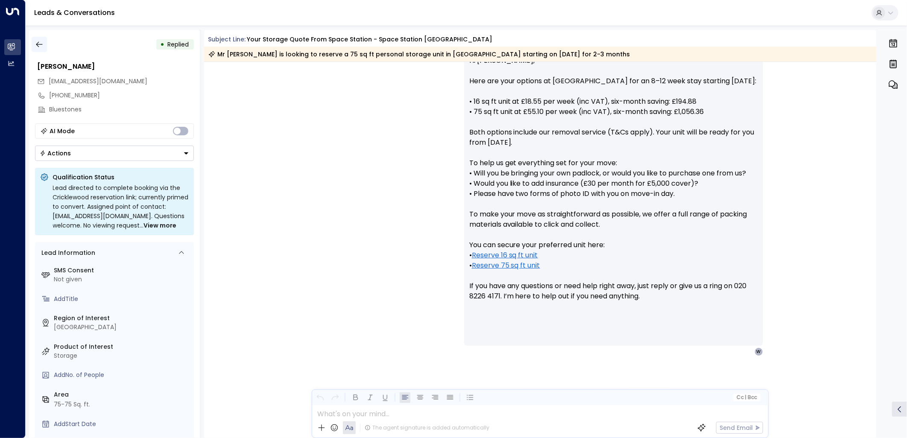  I want to click on span: Cc Bcc, so click(747, 398).